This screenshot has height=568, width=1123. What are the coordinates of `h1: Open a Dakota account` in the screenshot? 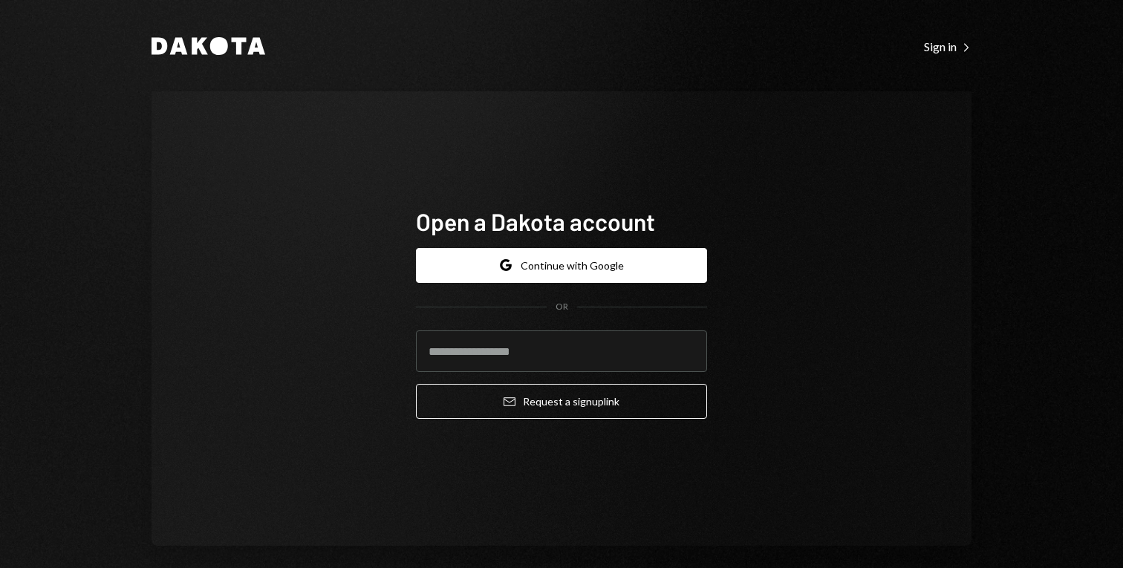 It's located at (561, 221).